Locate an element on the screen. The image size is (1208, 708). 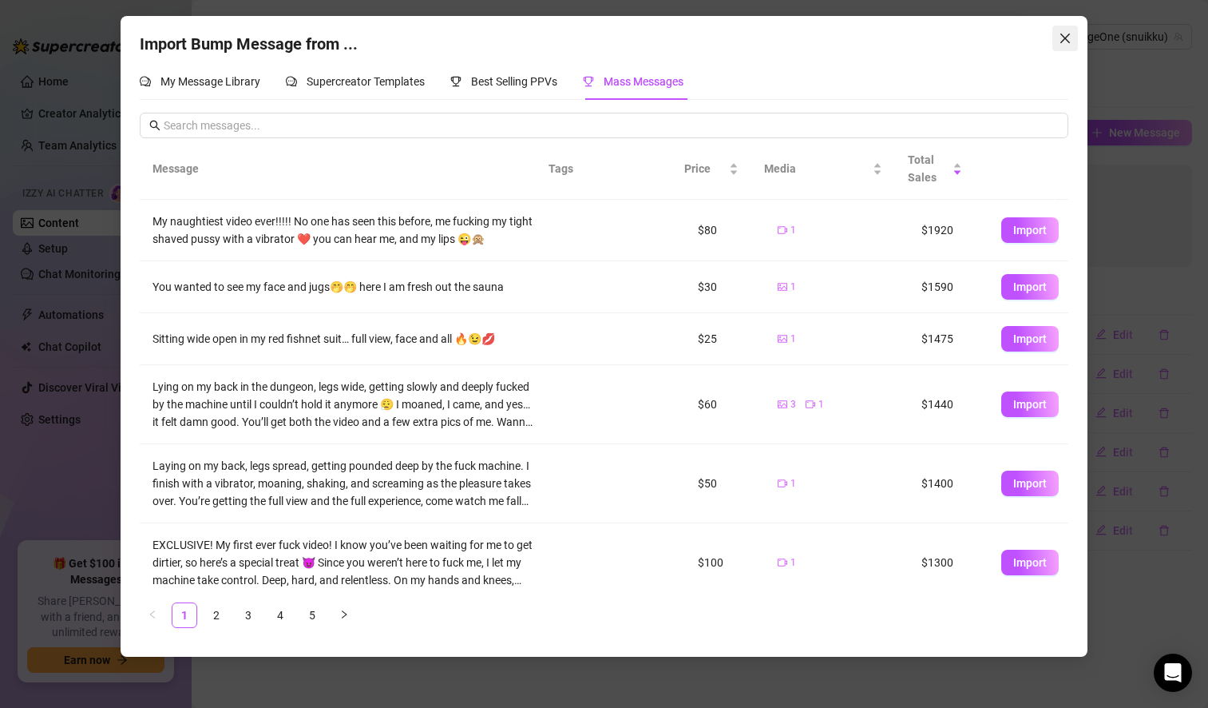
a: 1 is located at coordinates (184, 615).